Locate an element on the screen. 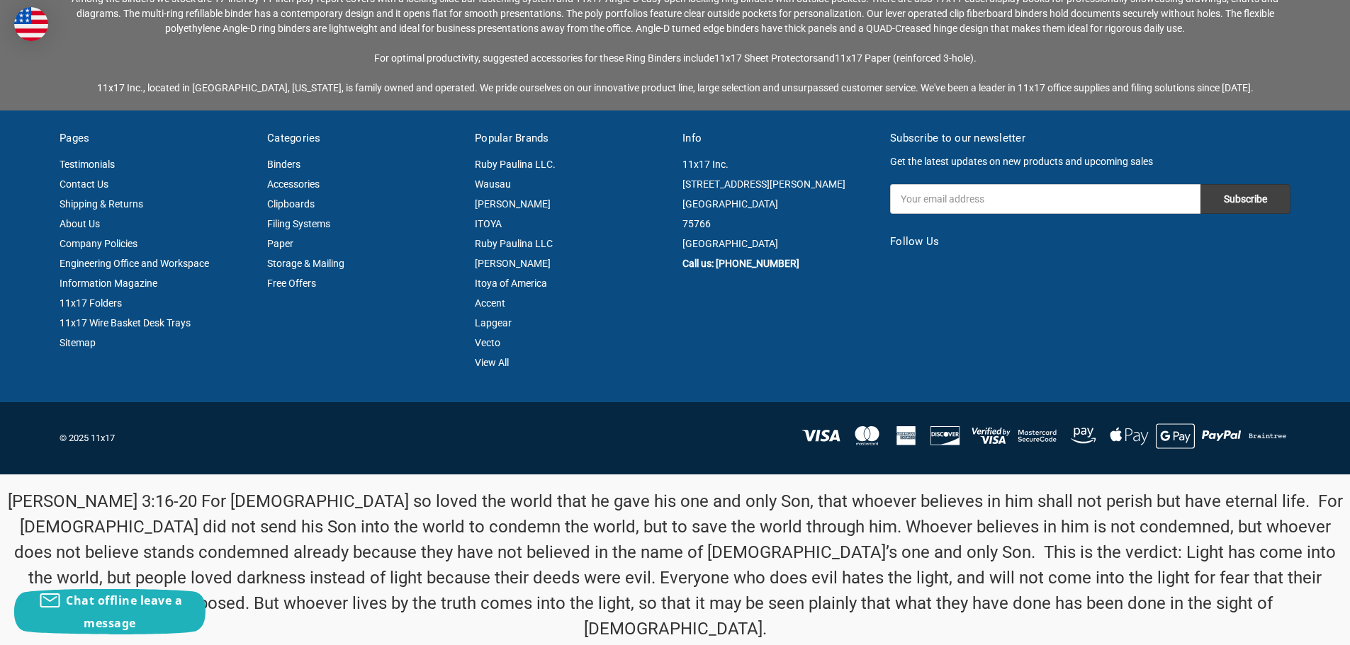  a: Binders is located at coordinates (283, 164).